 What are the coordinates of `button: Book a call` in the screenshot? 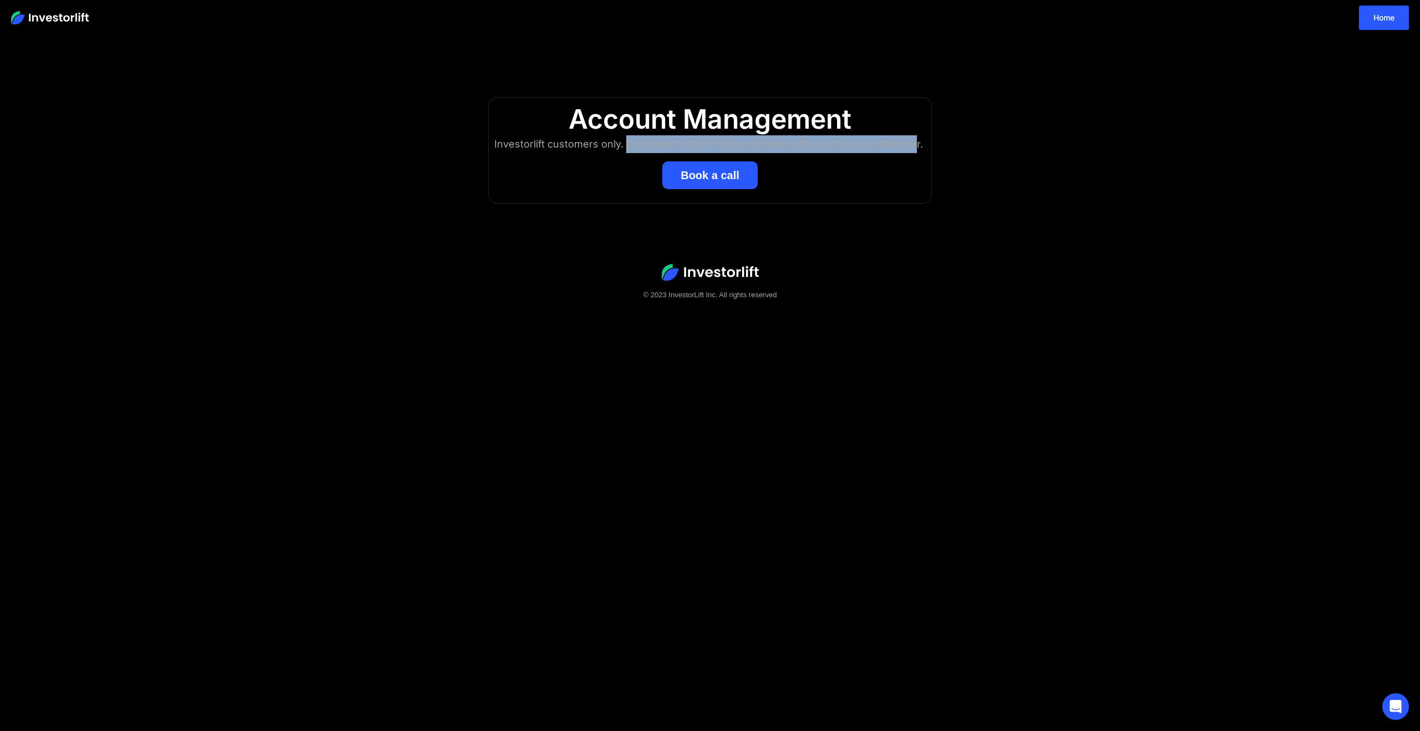 It's located at (710, 175).